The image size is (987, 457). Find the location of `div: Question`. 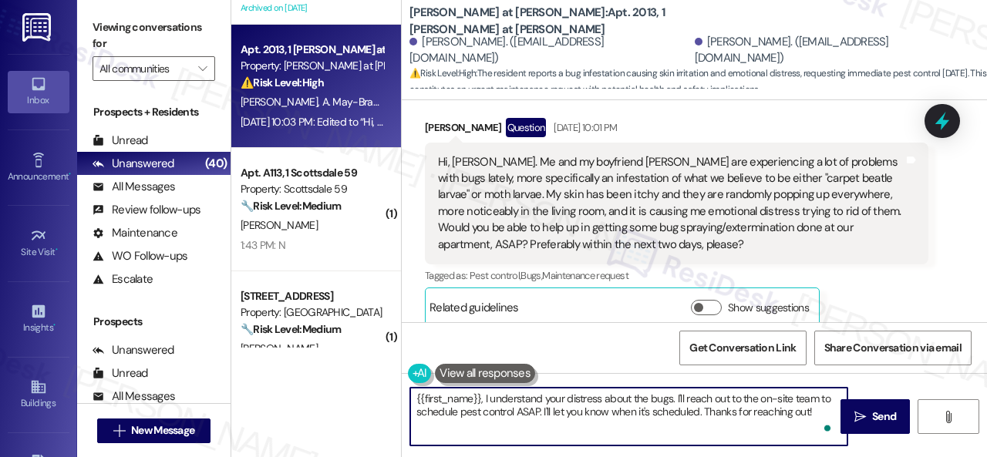

div: Question is located at coordinates (526, 127).